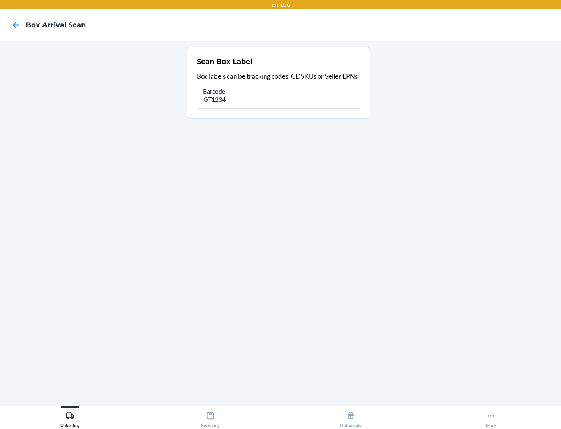  Describe the element at coordinates (279, 99) in the screenshot. I see `input: Barcode` at that location.